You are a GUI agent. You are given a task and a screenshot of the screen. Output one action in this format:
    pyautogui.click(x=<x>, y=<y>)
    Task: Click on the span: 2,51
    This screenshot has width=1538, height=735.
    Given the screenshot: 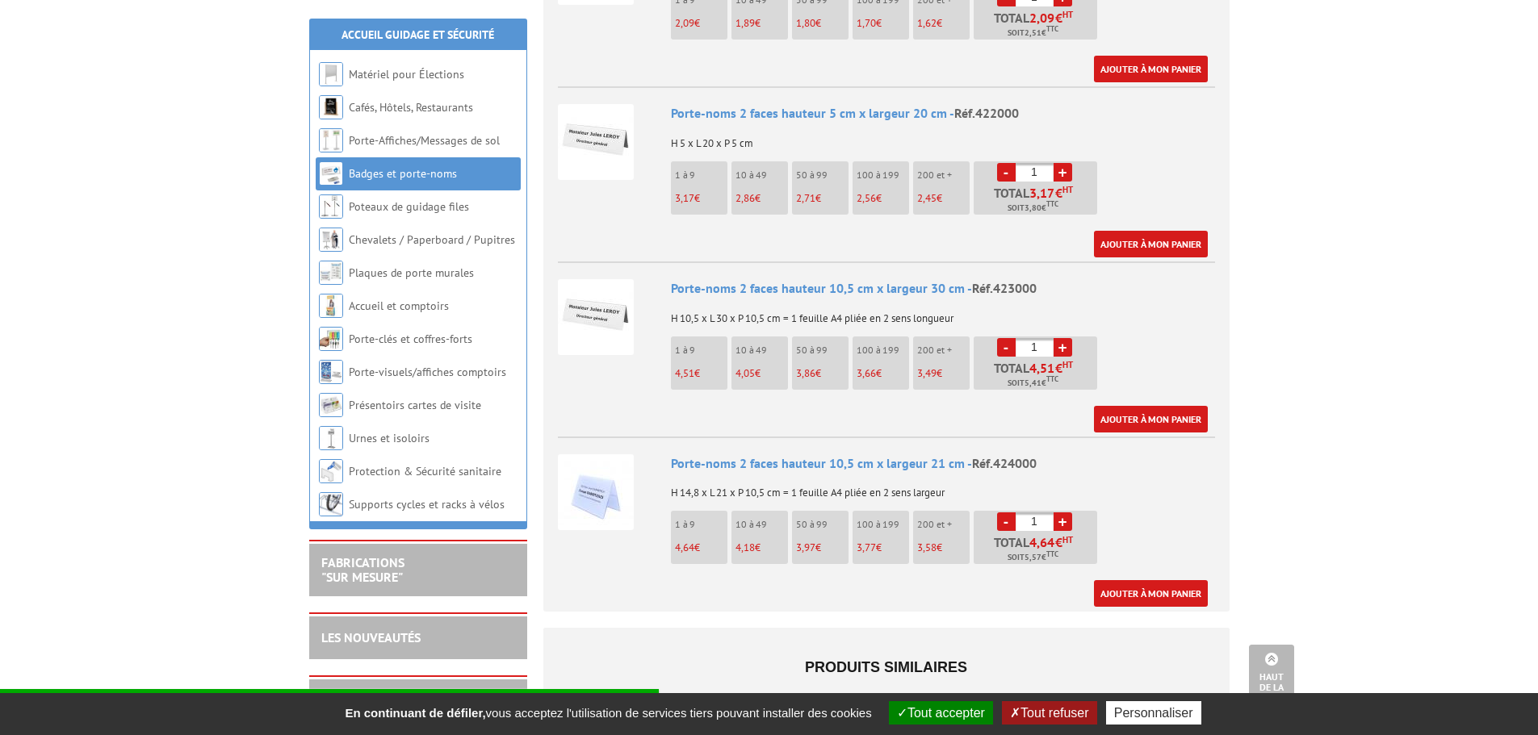 What is the action you would take?
    pyautogui.click(x=1032, y=33)
    